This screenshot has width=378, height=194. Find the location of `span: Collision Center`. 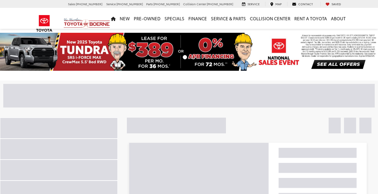

span: Collision Center is located at coordinates (195, 4).